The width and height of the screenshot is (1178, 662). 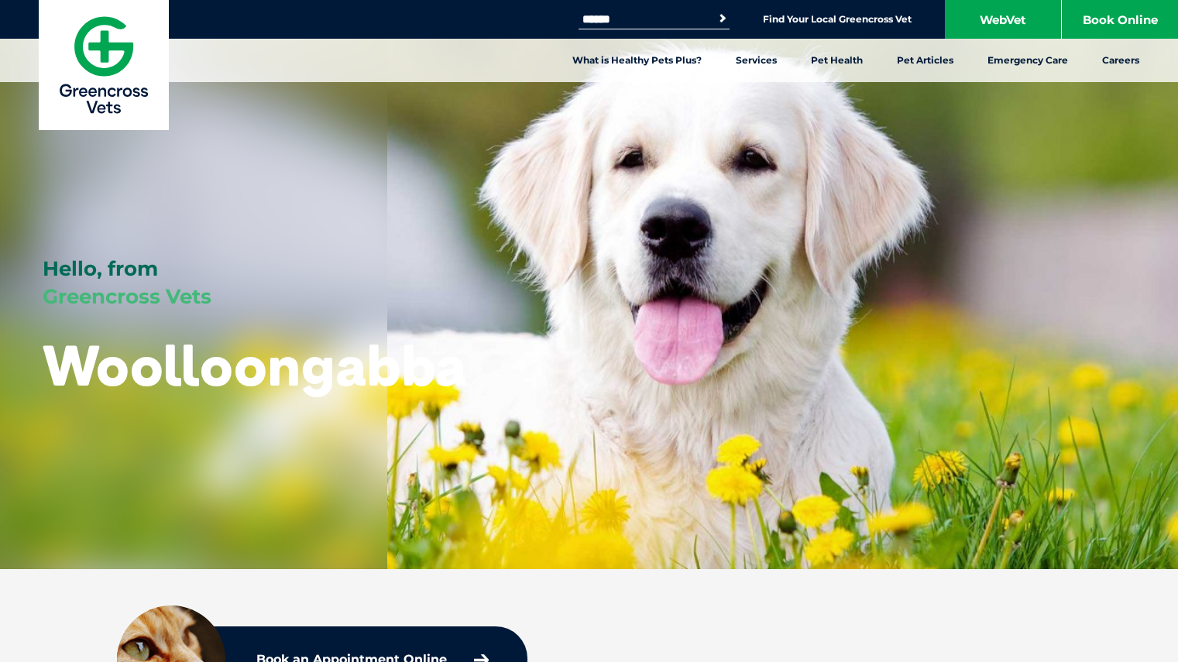 What do you see at coordinates (127, 297) in the screenshot?
I see `span: Greencross Vets` at bounding box center [127, 297].